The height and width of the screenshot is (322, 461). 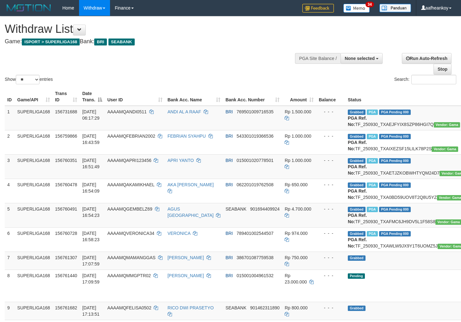 I want to click on span: 34, so click(x=369, y=4).